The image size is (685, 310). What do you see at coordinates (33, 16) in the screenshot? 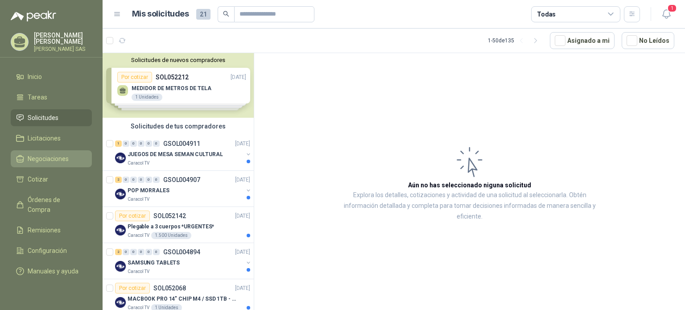
I see `img: Logo peakr` at bounding box center [33, 16].